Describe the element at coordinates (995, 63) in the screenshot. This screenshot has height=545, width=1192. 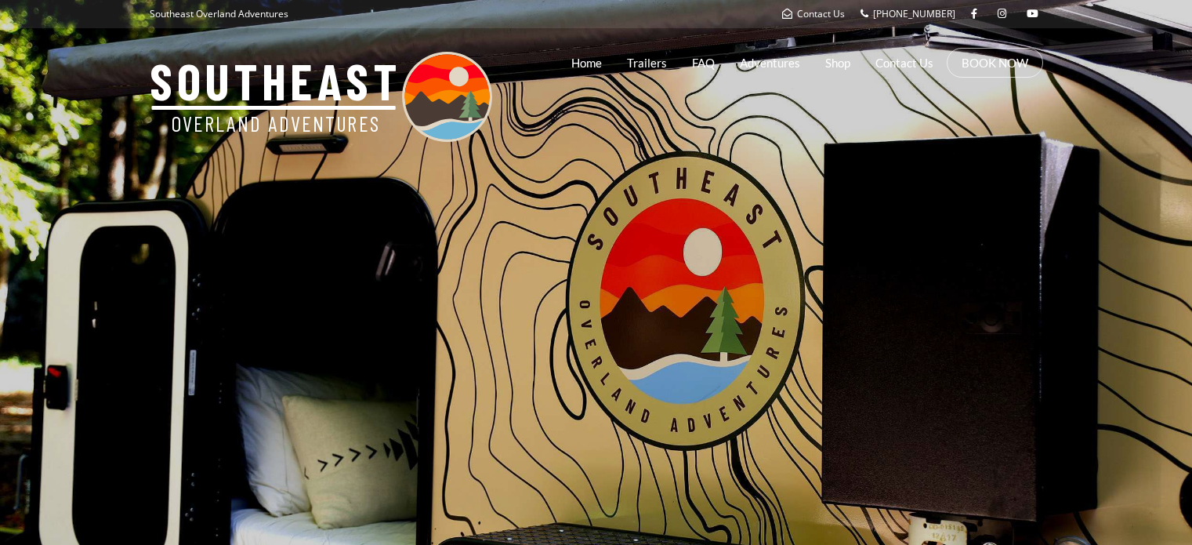
I see `a: BOOK NOW` at that location.